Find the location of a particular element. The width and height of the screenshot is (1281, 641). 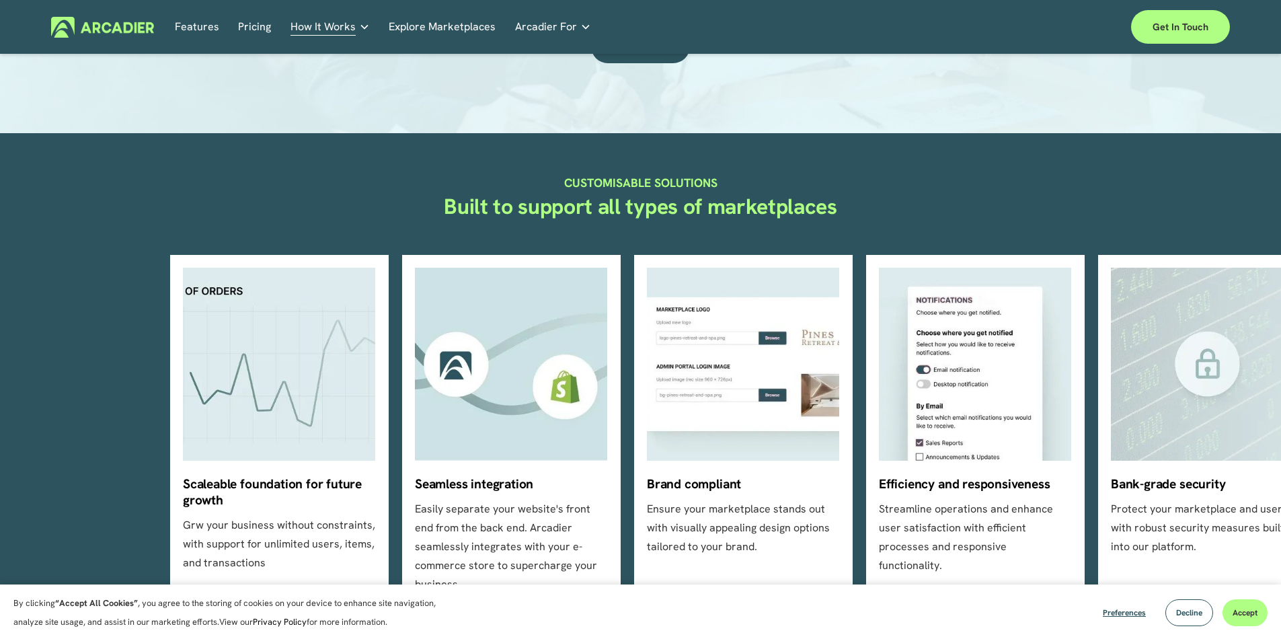

div: Chat Widget is located at coordinates (1247, 609).